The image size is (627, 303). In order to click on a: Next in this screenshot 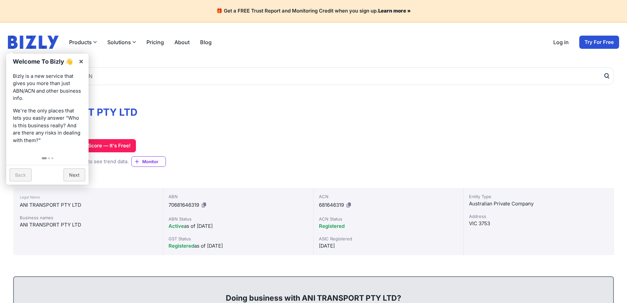, I will do `click(74, 175)`.